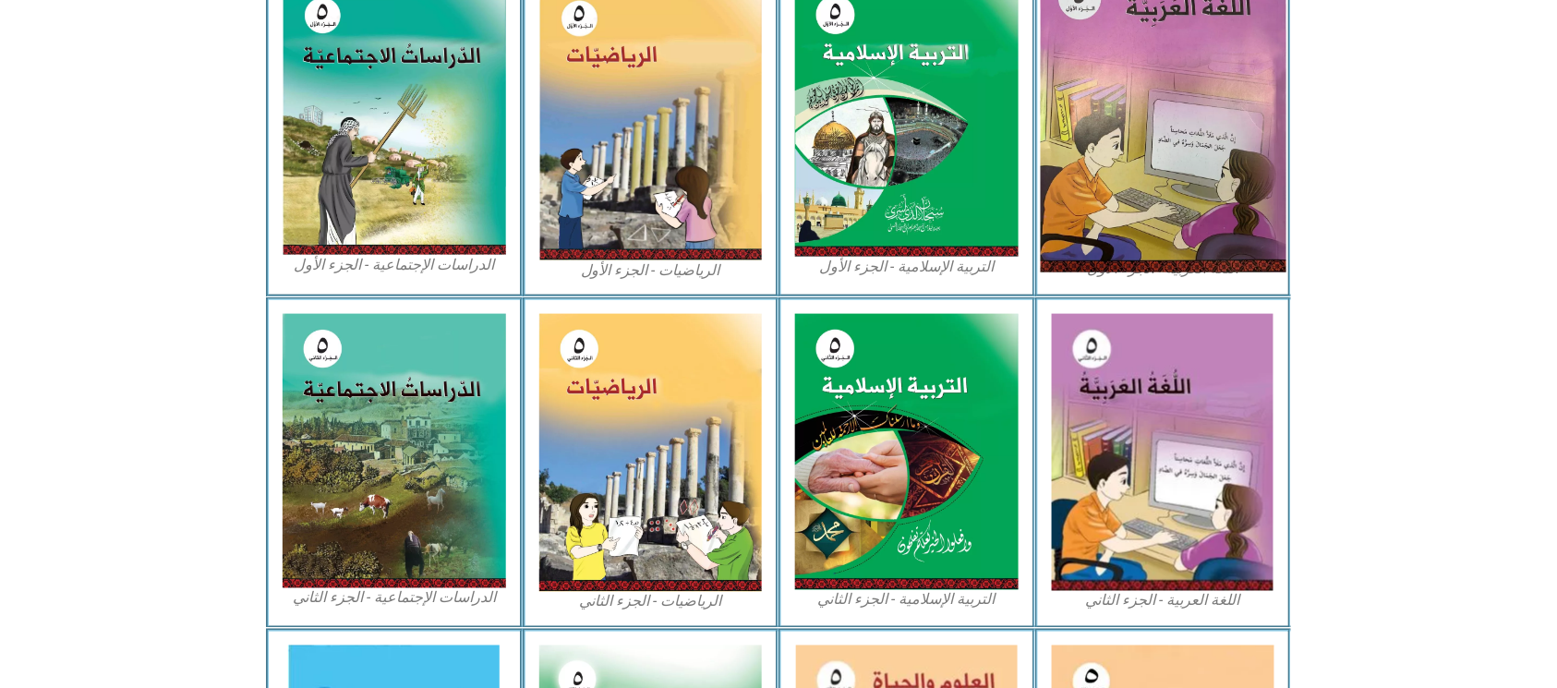 The height and width of the screenshot is (688, 1557). Describe the element at coordinates (651, 602) in the screenshot. I see `figcaption: الرياضيات - الجزء الثاني` at that location.